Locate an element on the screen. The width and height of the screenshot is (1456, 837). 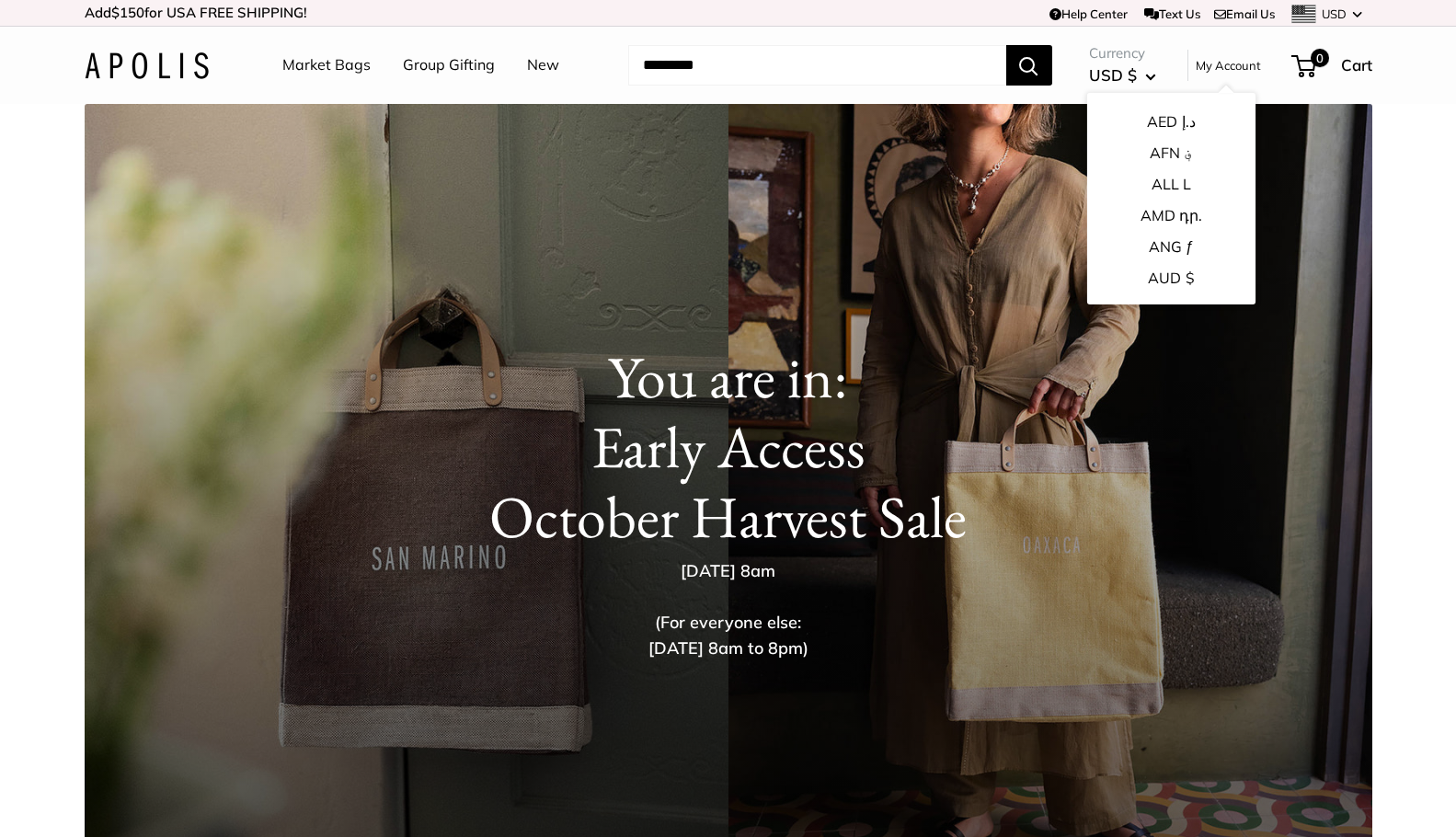
a: 0 Cart is located at coordinates (1333, 65).